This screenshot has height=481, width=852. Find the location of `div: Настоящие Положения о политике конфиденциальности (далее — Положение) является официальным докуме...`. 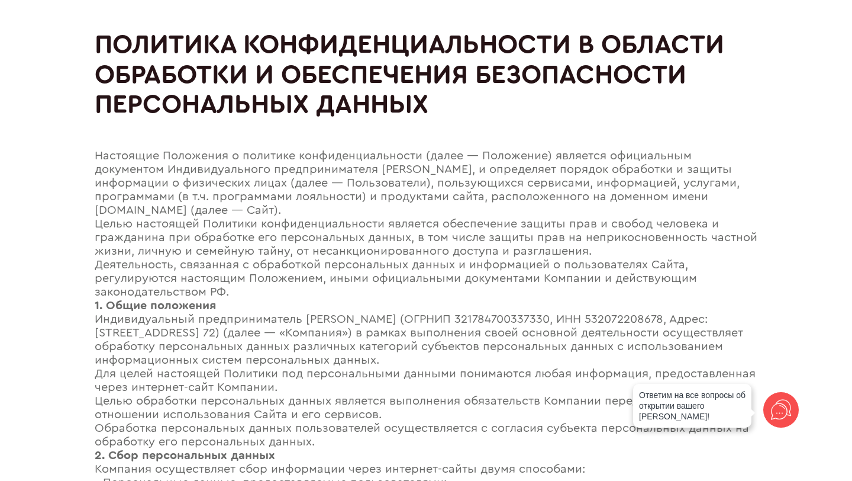

div: Настоящие Положения о политике конфиденциальности (далее — Положение) является официальным докуме... is located at coordinates (426, 183).